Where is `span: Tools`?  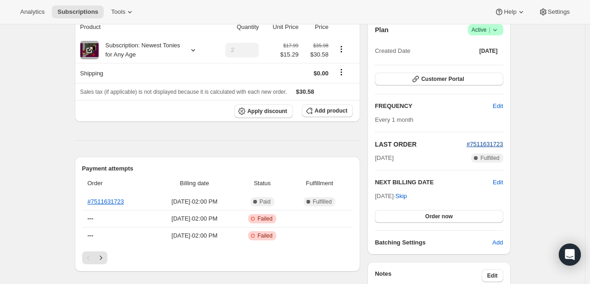 span: Tools is located at coordinates (118, 12).